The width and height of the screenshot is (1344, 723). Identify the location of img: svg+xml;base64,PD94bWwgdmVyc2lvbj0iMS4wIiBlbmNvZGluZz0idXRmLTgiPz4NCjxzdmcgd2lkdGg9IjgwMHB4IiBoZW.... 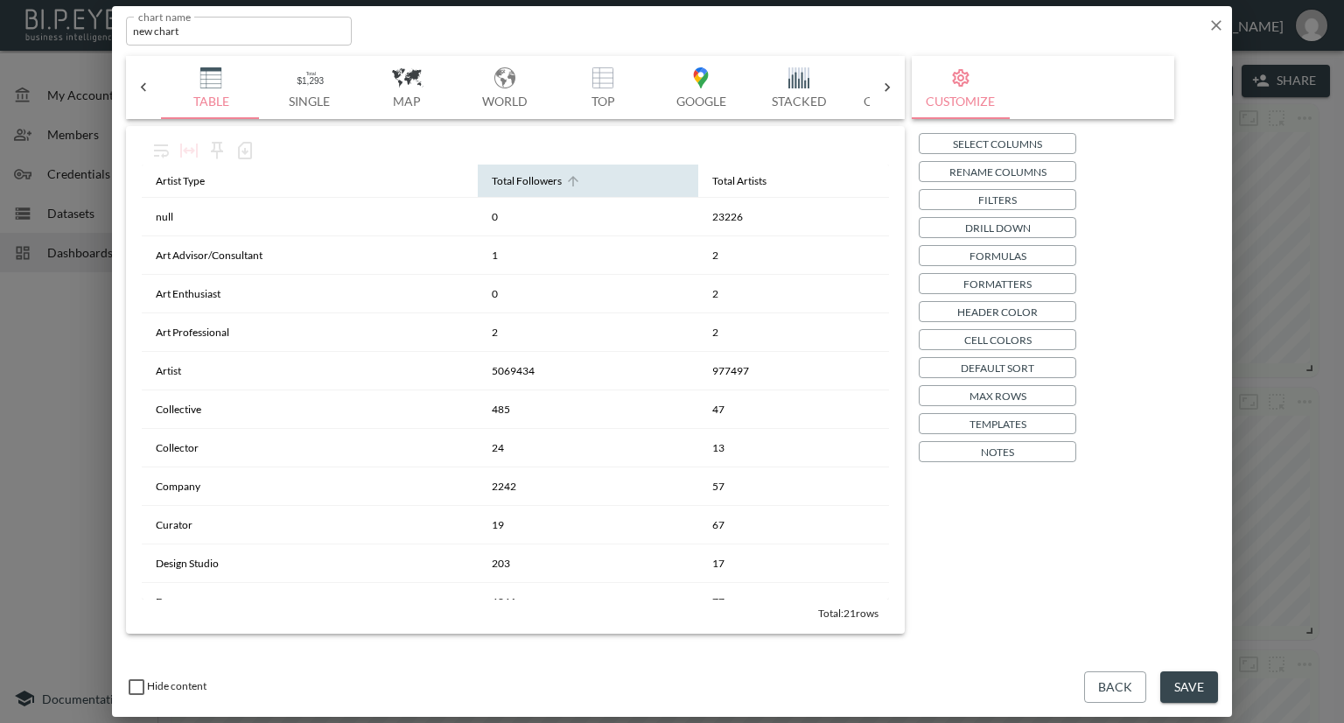
(897, 78).